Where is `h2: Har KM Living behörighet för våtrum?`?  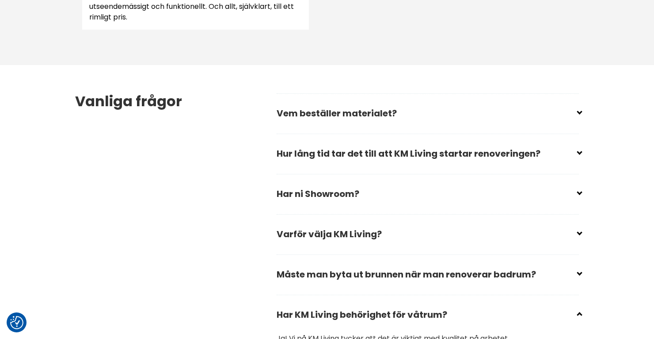 h2: Har KM Living behörighet för våtrum? is located at coordinates (428, 318).